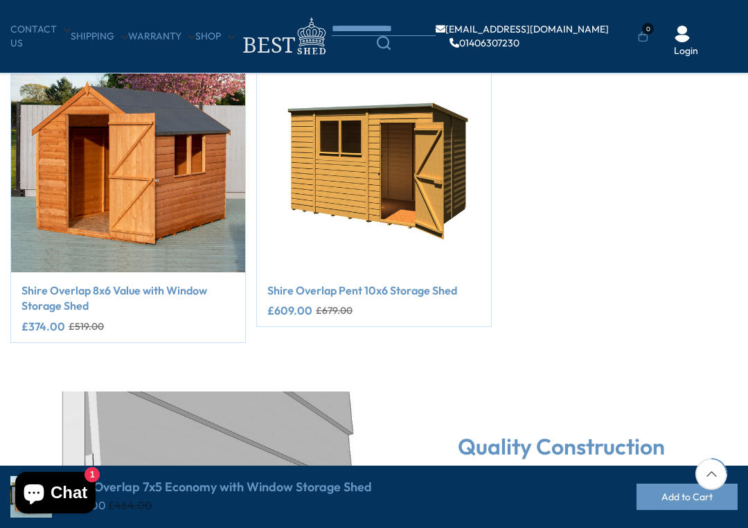 Image resolution: width=748 pixels, height=528 pixels. What do you see at coordinates (384, 43) in the screenshot?
I see `a: Search` at bounding box center [384, 43].